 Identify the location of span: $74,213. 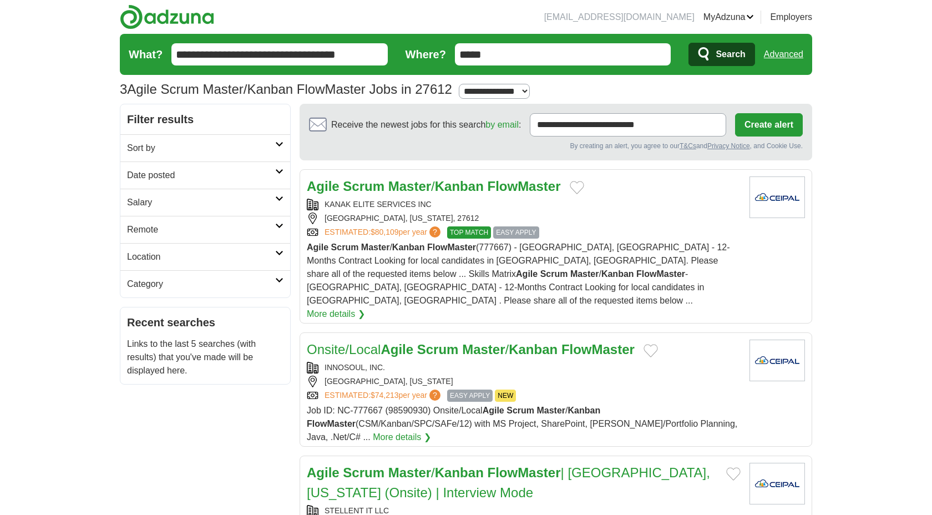
(384, 395).